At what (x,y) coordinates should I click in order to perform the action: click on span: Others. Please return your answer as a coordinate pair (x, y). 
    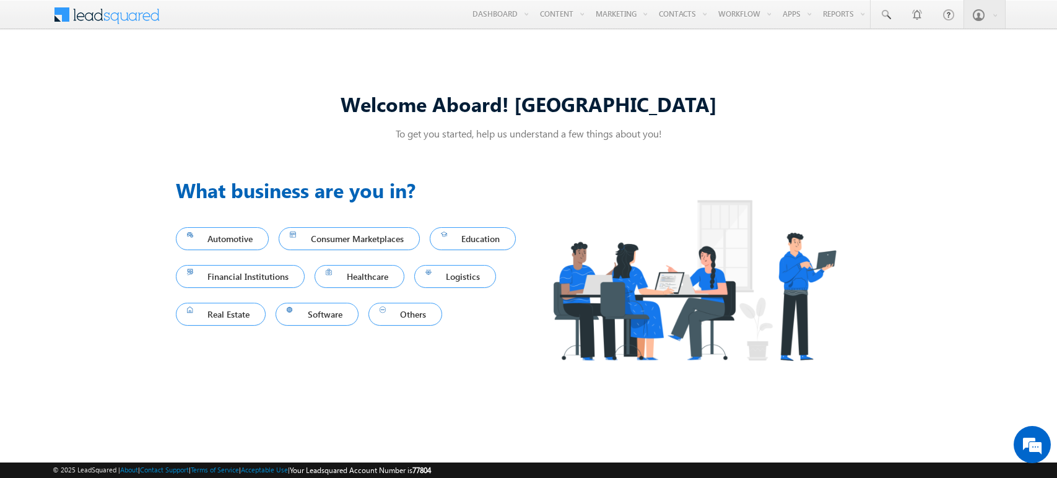
    Looking at the image, I should click on (406, 314).